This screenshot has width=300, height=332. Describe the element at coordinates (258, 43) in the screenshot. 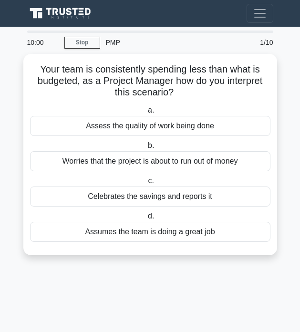

I see `div: 1/10` at that location.